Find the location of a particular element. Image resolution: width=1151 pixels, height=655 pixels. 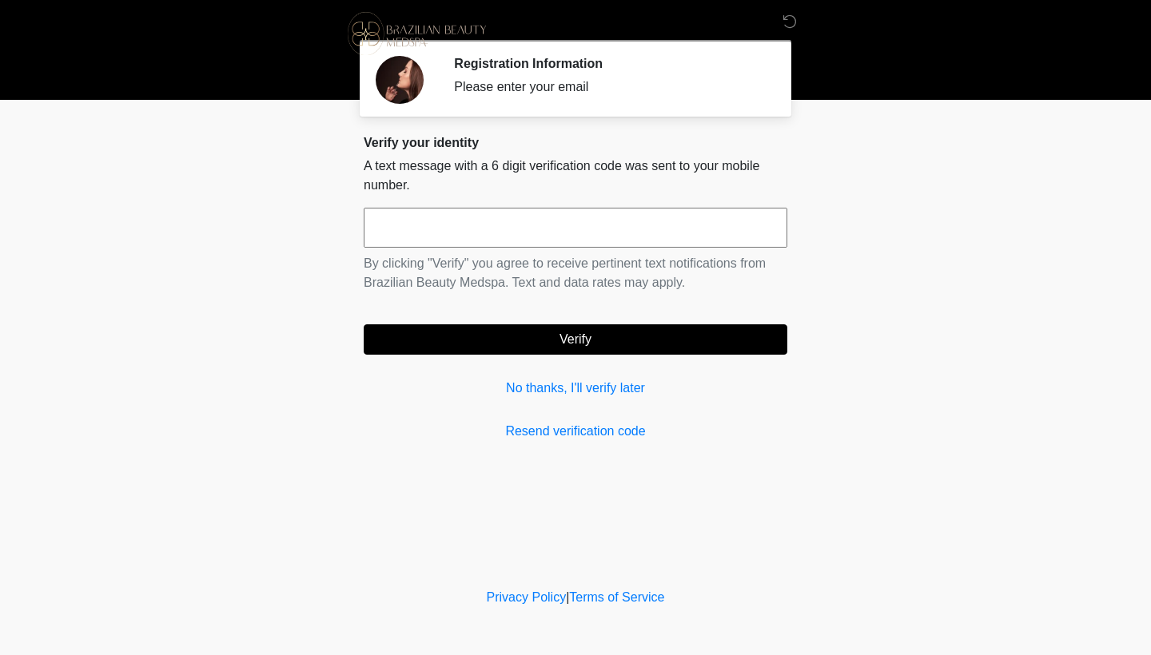

h2: Verify your identity is located at coordinates (575, 142).